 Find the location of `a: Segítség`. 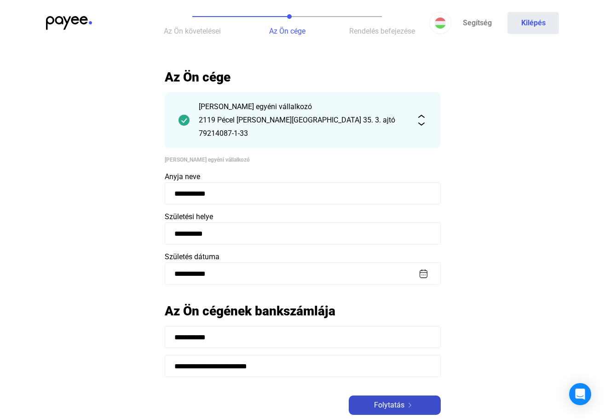

a: Segítség is located at coordinates (477, 23).